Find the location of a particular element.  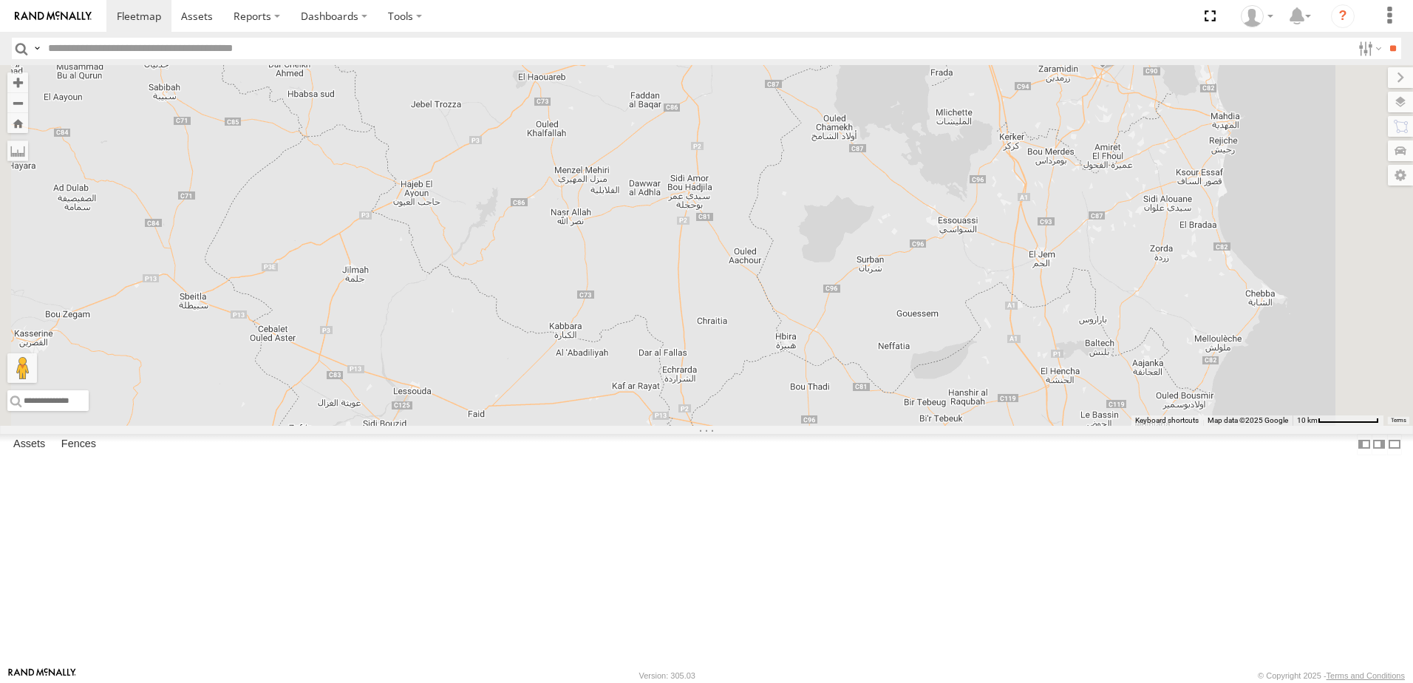

label: Measure is located at coordinates (18, 151).